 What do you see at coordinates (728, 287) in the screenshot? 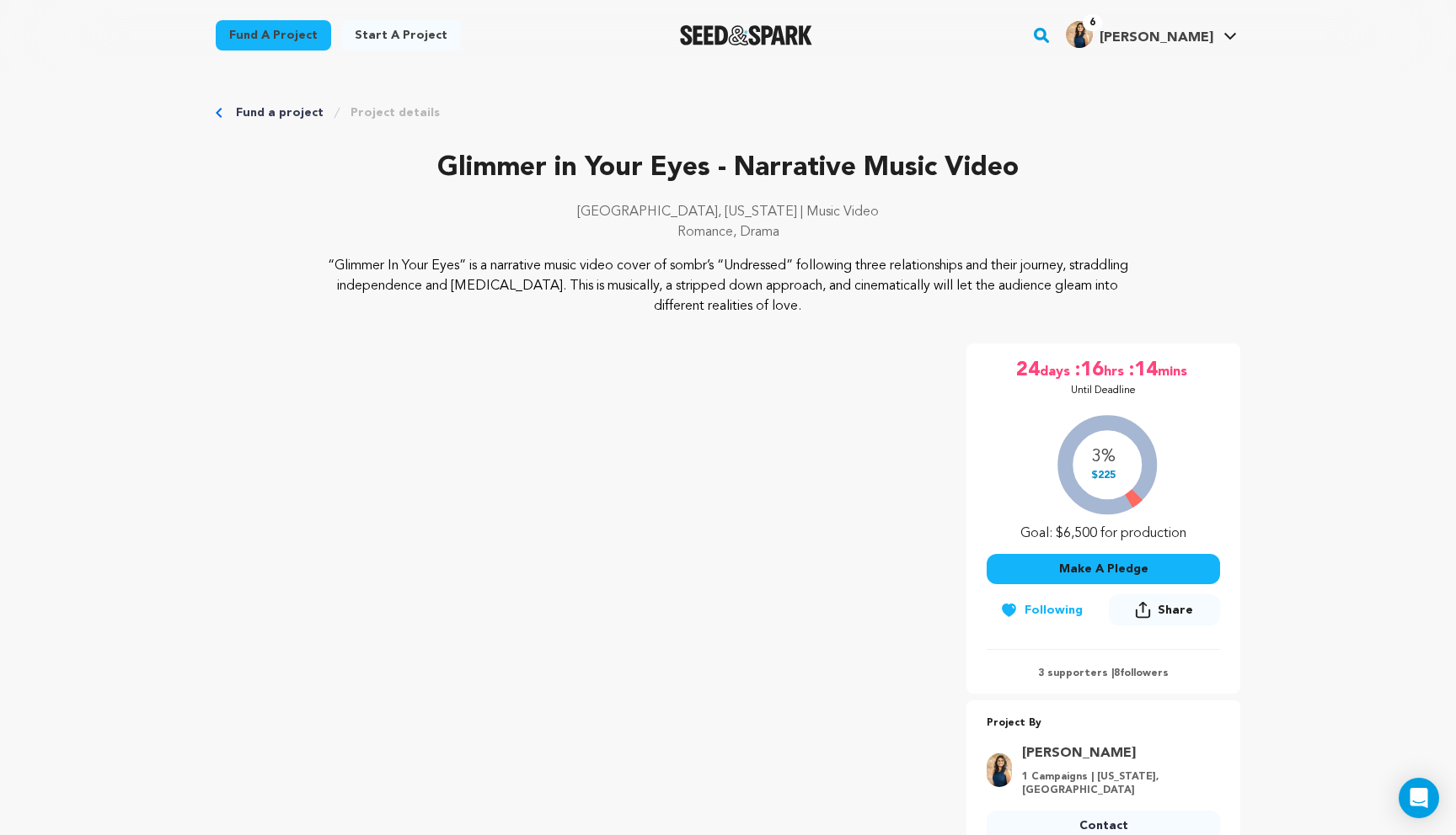
I see `p: “Glimmer In Your Eyes” is a narrative music video cover of sombr’s “Undressed” following three re...` at bounding box center [728, 287].